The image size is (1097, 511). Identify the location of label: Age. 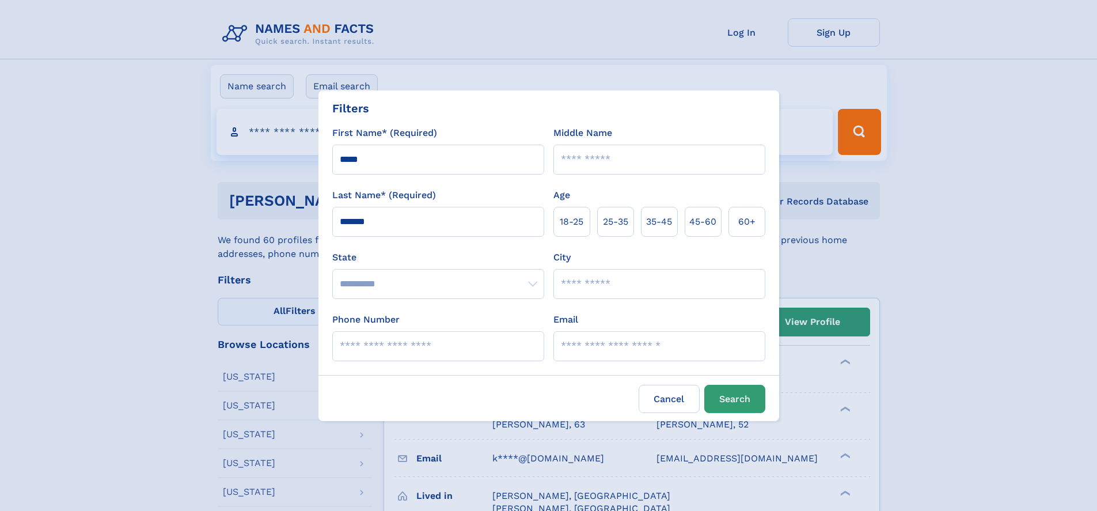
(562, 195).